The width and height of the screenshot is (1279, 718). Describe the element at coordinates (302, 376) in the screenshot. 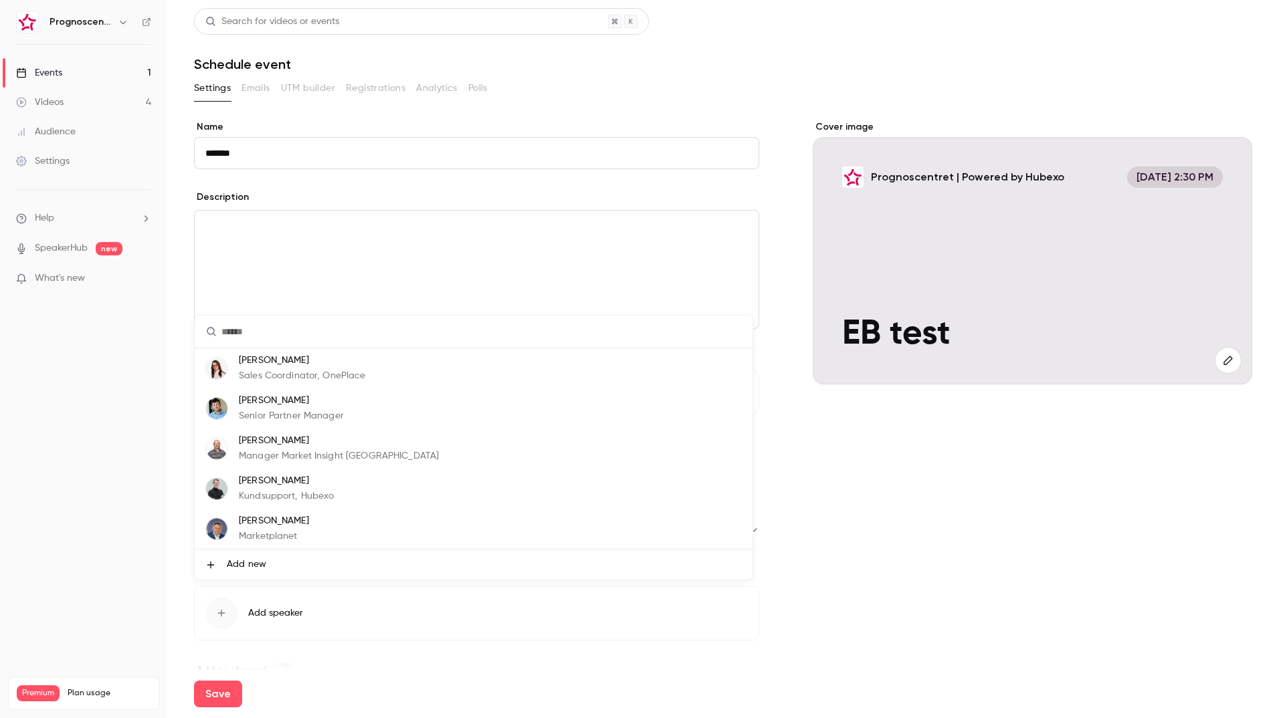

I see `p: Sales Coordinator, OnePlace` at that location.